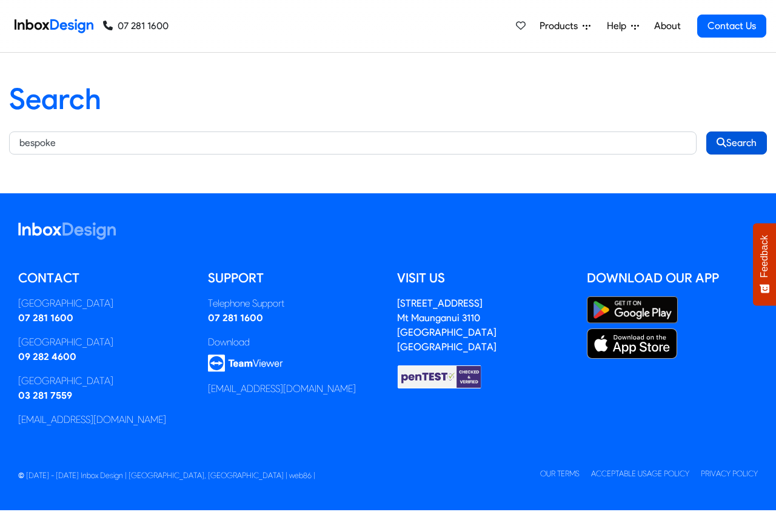  I want to click on img: logo_inboxdesign_white.svg, so click(67, 231).